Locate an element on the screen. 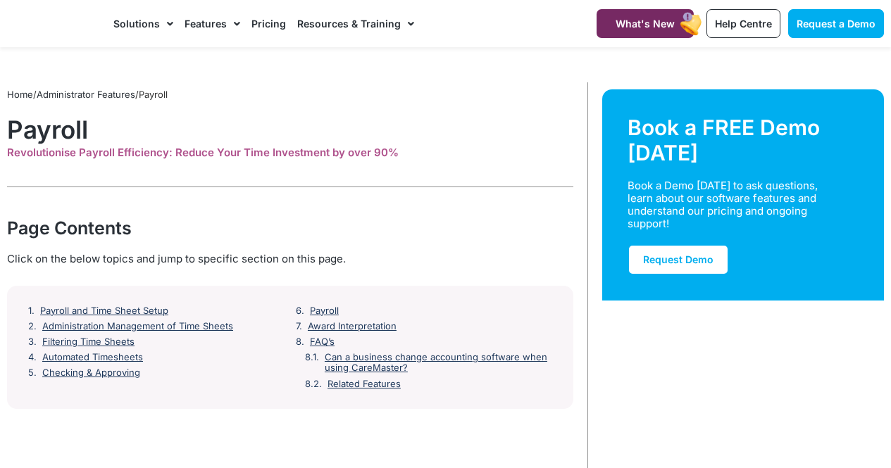 Image resolution: width=891 pixels, height=468 pixels. a: Help Centre is located at coordinates (743, 23).